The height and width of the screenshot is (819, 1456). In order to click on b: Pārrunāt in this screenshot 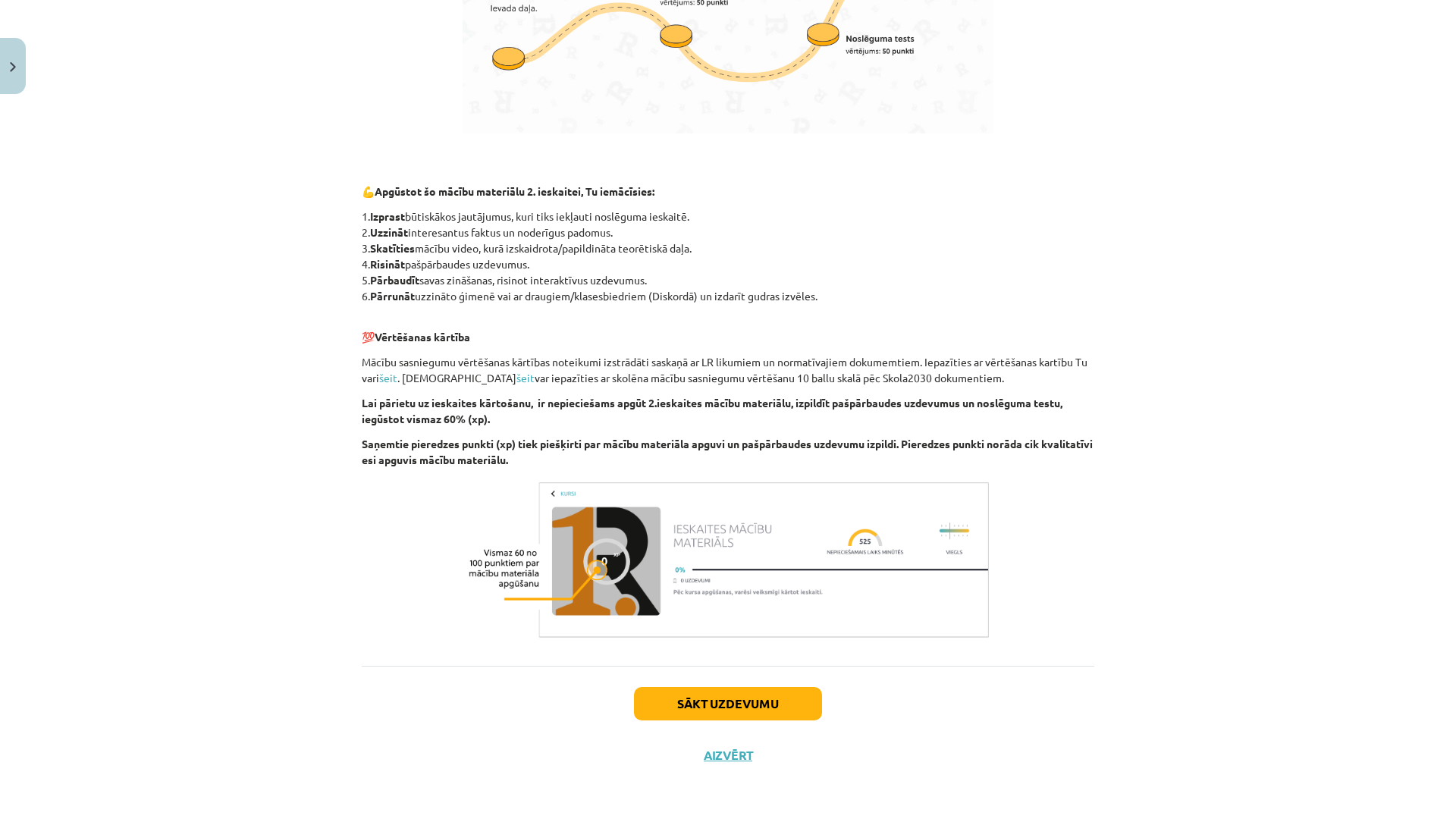, I will do `click(392, 296)`.